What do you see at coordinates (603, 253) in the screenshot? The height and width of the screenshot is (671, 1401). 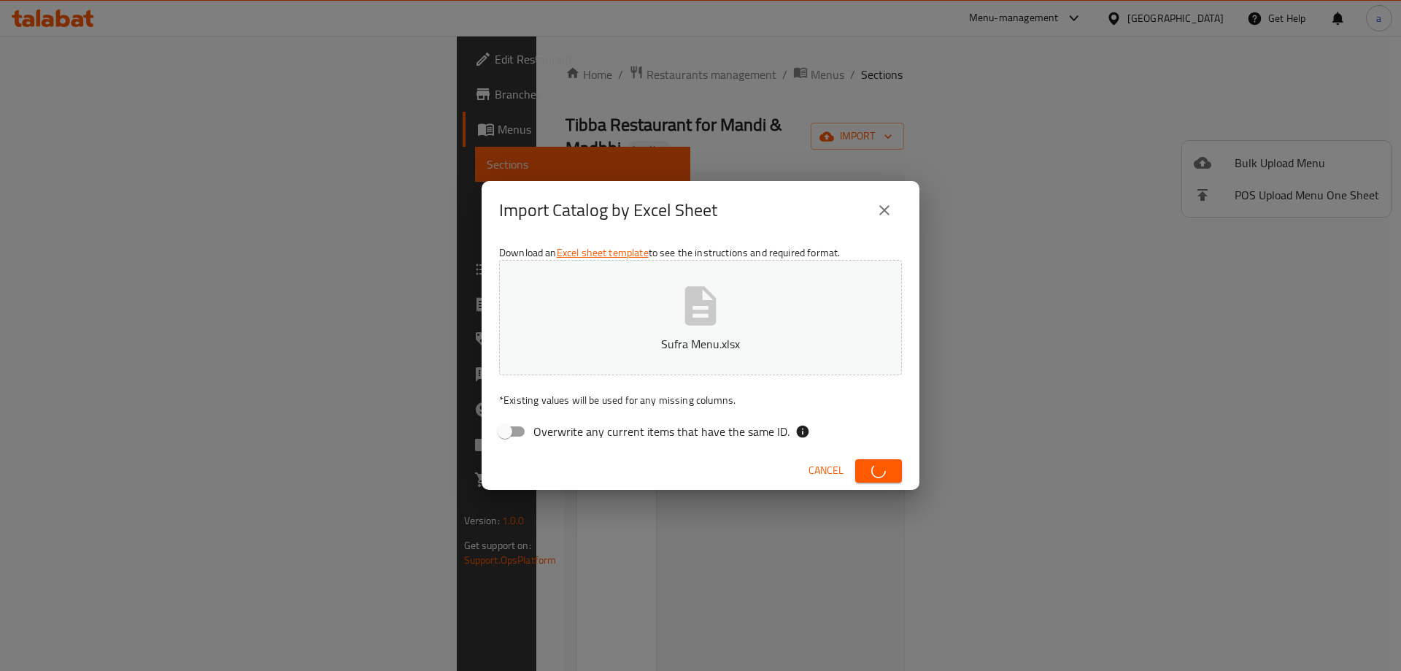 I see `a: Excel sheet template` at bounding box center [603, 253].